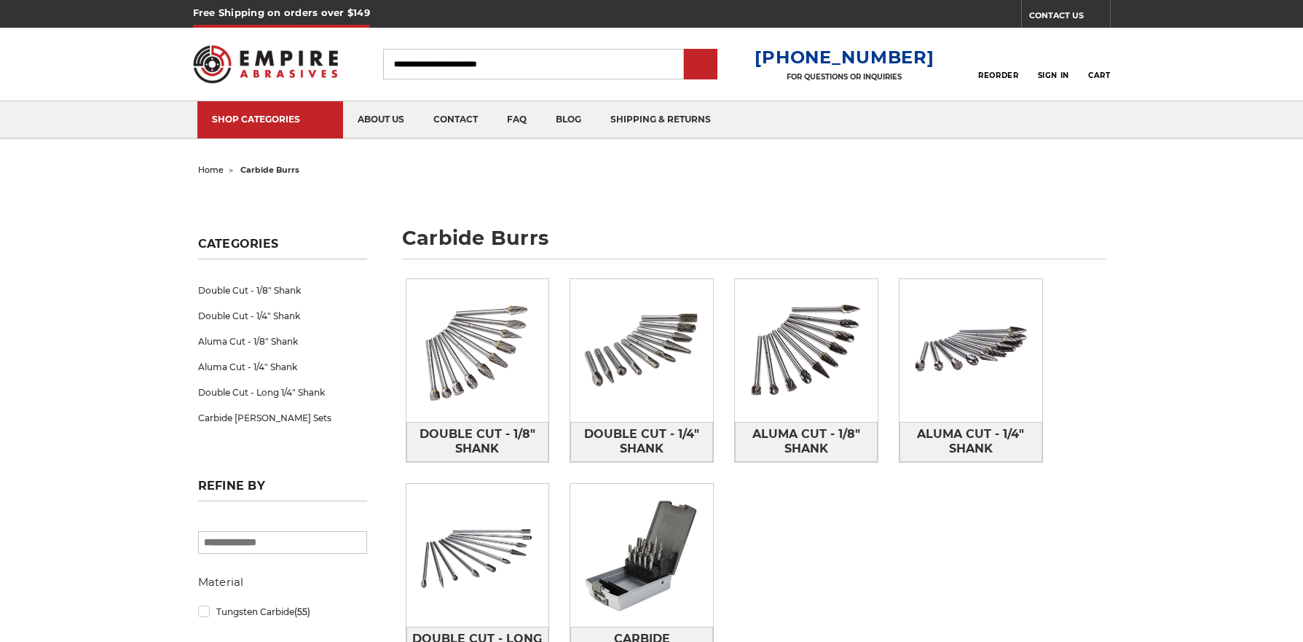 The width and height of the screenshot is (1303, 642). Describe the element at coordinates (517, 119) in the screenshot. I see `a: faq` at that location.